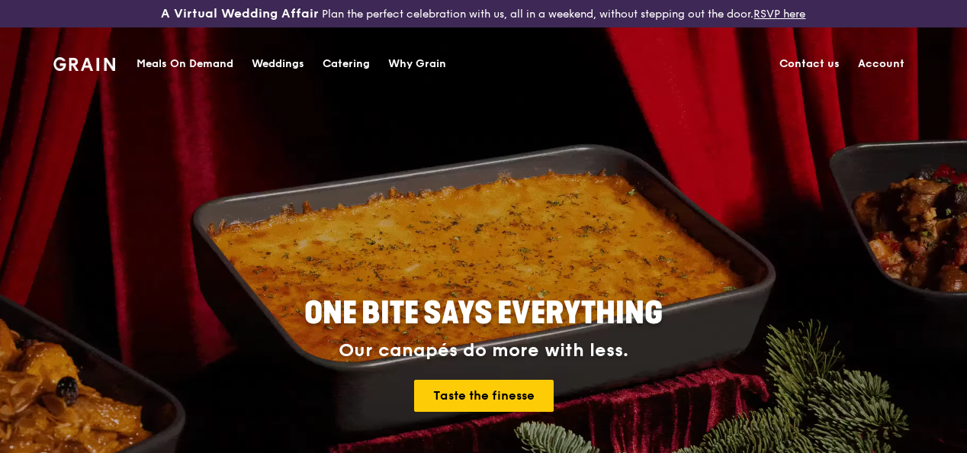 The width and height of the screenshot is (967, 453). I want to click on a: GrainGrain, so click(84, 63).